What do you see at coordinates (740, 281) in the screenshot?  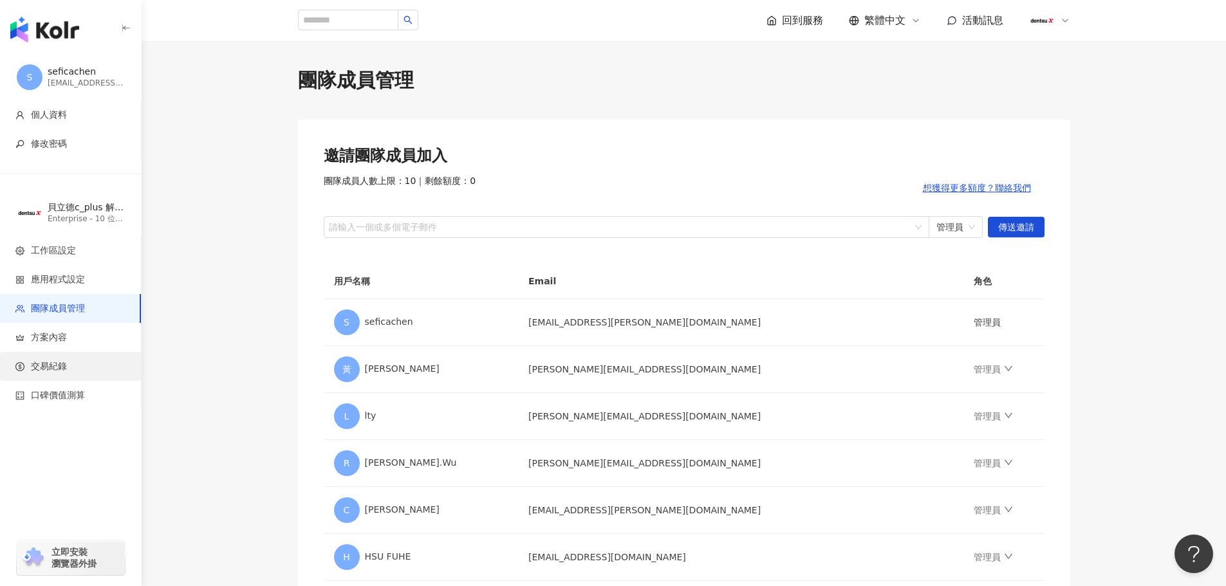 I see `th: Email` at bounding box center [740, 281].